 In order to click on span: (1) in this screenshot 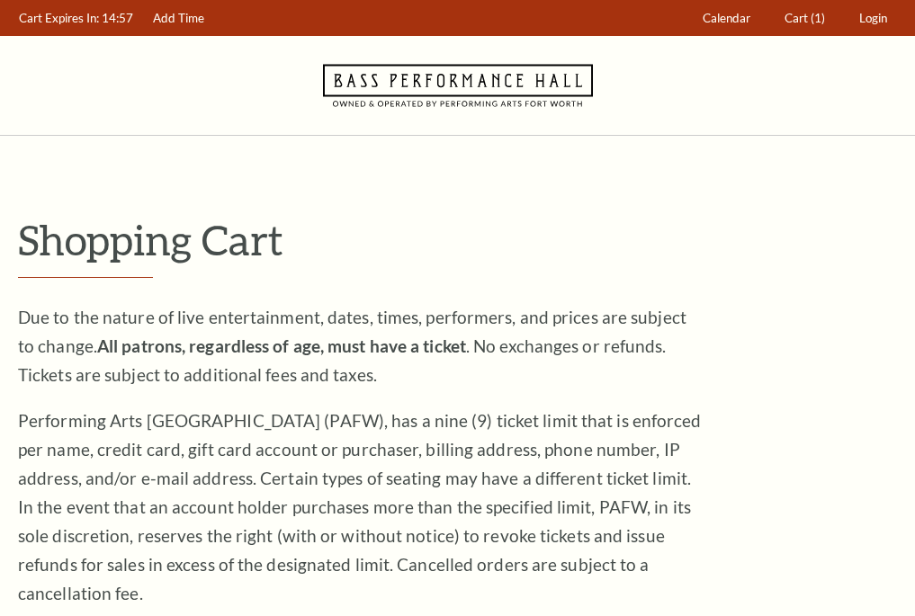, I will do `click(817, 18)`.